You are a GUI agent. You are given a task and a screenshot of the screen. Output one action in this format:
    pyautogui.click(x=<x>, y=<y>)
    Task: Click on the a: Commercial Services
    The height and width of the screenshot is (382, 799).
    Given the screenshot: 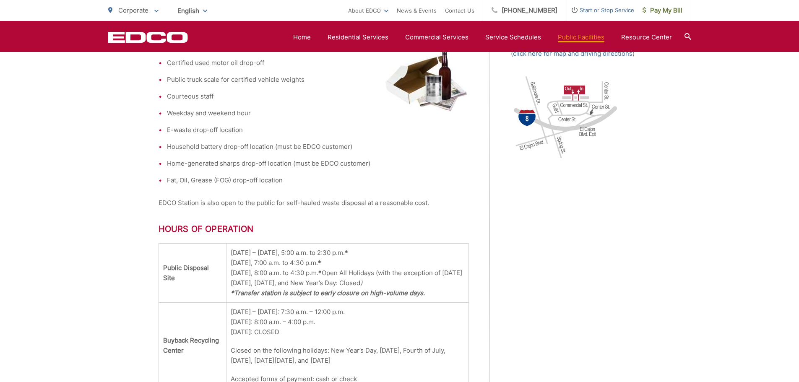 What is the action you would take?
    pyautogui.click(x=436, y=37)
    